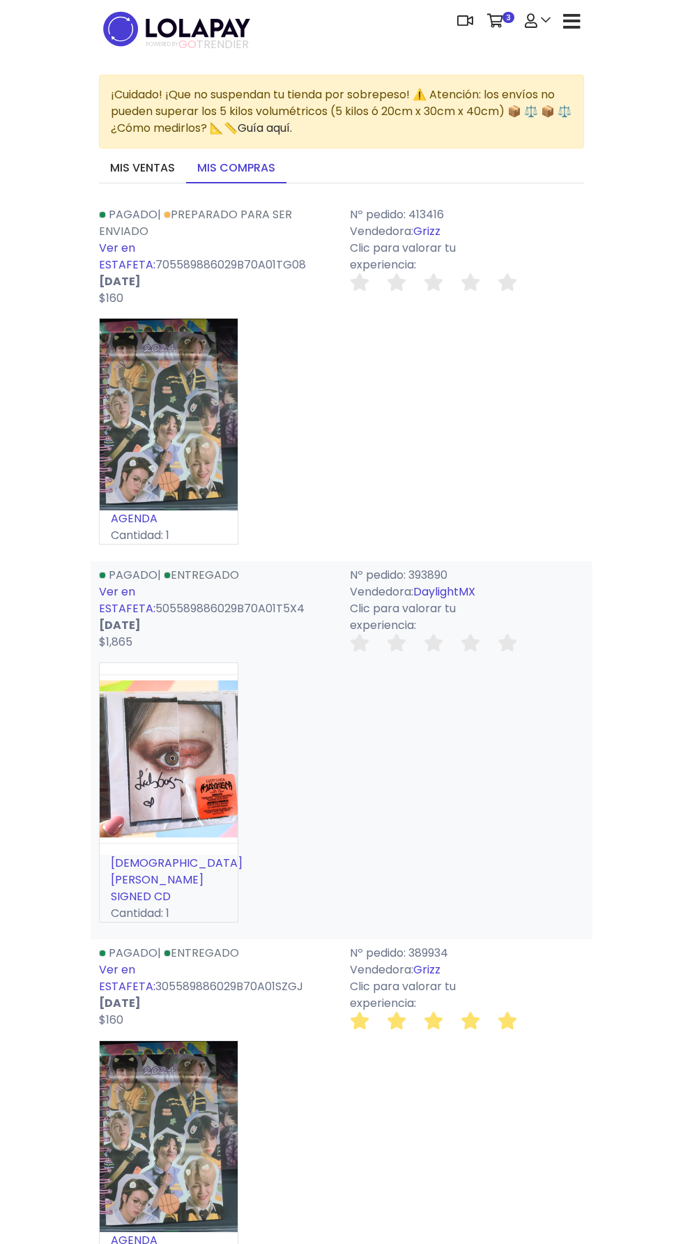 This screenshot has height=1244, width=683. I want to click on span: 3, so click(508, 17).